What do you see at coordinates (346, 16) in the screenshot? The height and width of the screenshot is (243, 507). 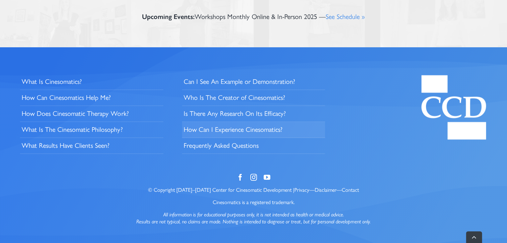 I see `a: See Sched­ule »` at bounding box center [346, 16].